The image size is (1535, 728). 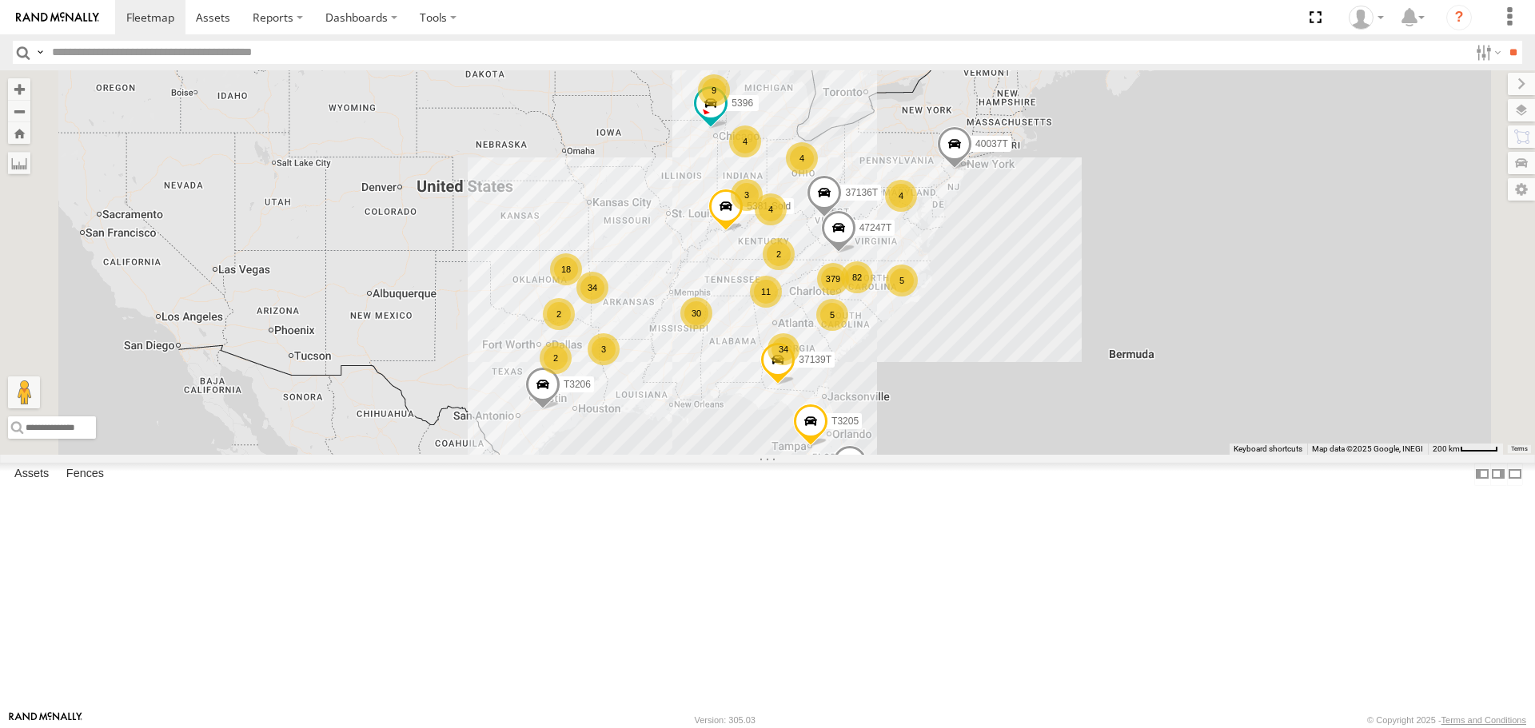 What do you see at coordinates (991, 145) in the screenshot?
I see `span: 40037T` at bounding box center [991, 145].